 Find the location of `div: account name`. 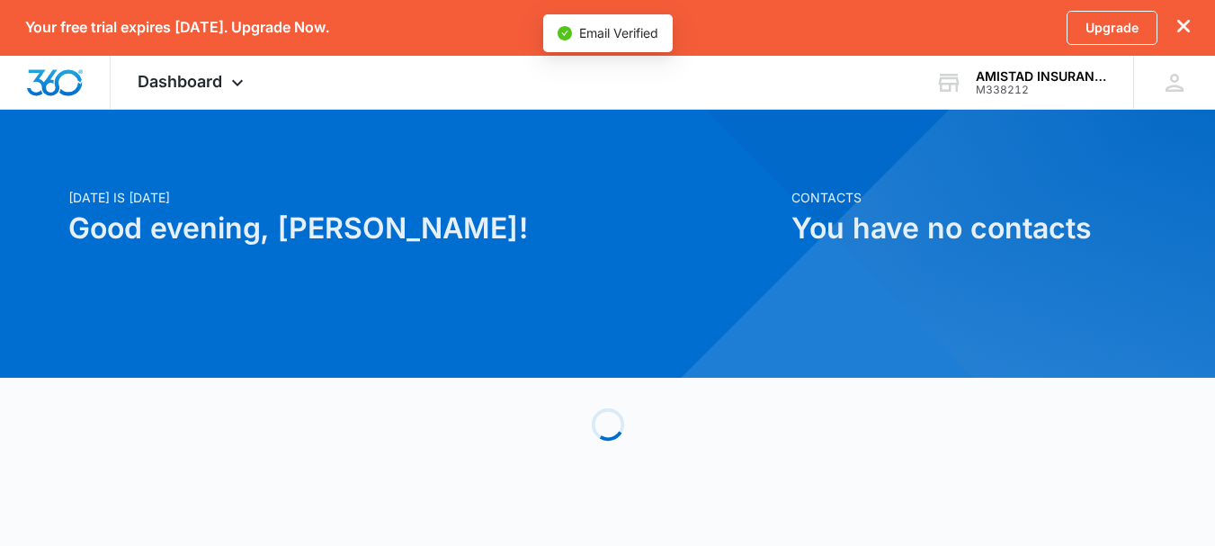

div: account name is located at coordinates (1041, 76).